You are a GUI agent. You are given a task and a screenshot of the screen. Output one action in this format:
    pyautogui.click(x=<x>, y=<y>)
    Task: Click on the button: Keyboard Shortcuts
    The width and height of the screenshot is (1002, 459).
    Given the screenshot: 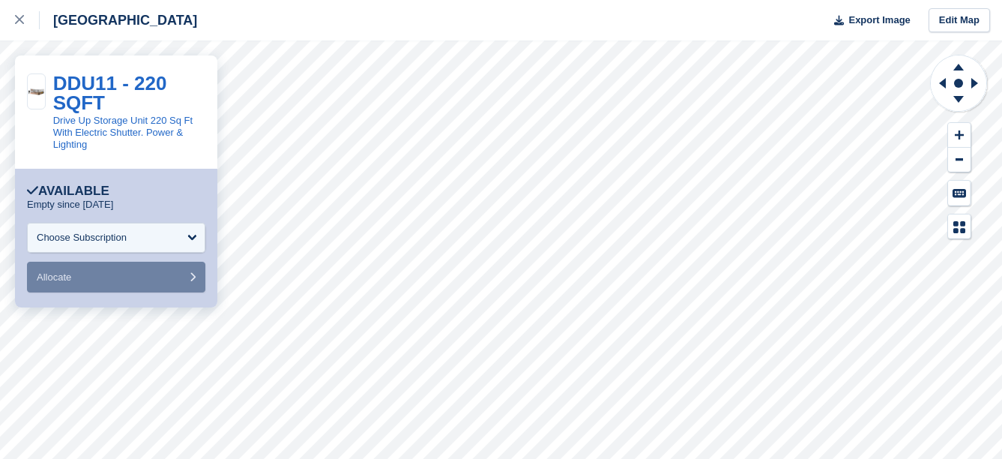 What is the action you would take?
    pyautogui.click(x=960, y=193)
    